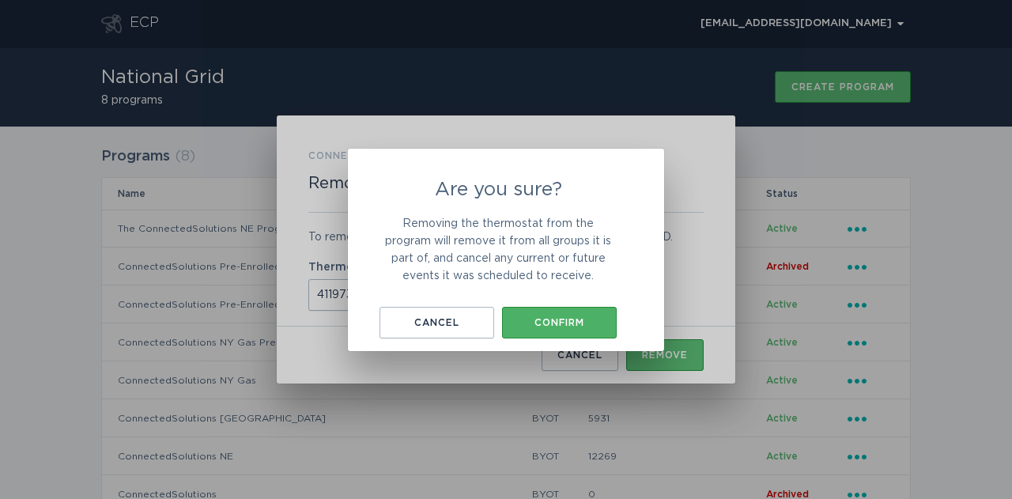 This screenshot has height=499, width=1012. I want to click on div: Are you sure?, so click(506, 250).